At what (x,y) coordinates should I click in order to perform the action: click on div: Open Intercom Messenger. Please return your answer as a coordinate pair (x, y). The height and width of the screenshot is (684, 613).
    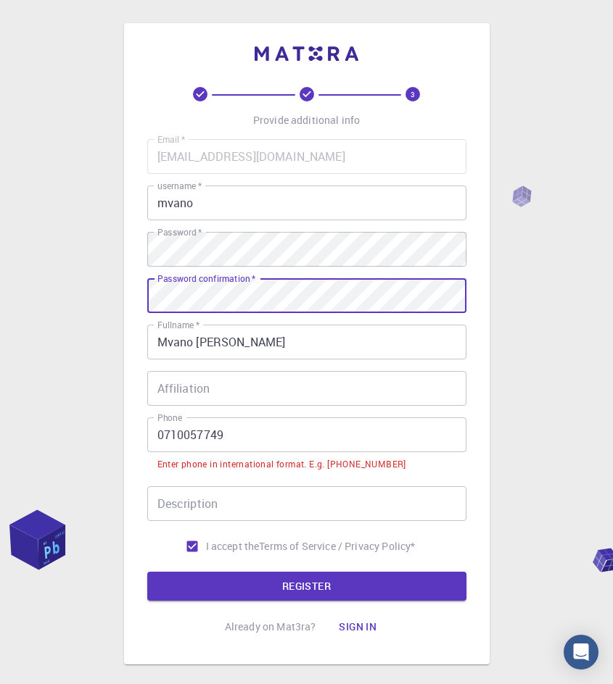
    Looking at the image, I should click on (581, 653).